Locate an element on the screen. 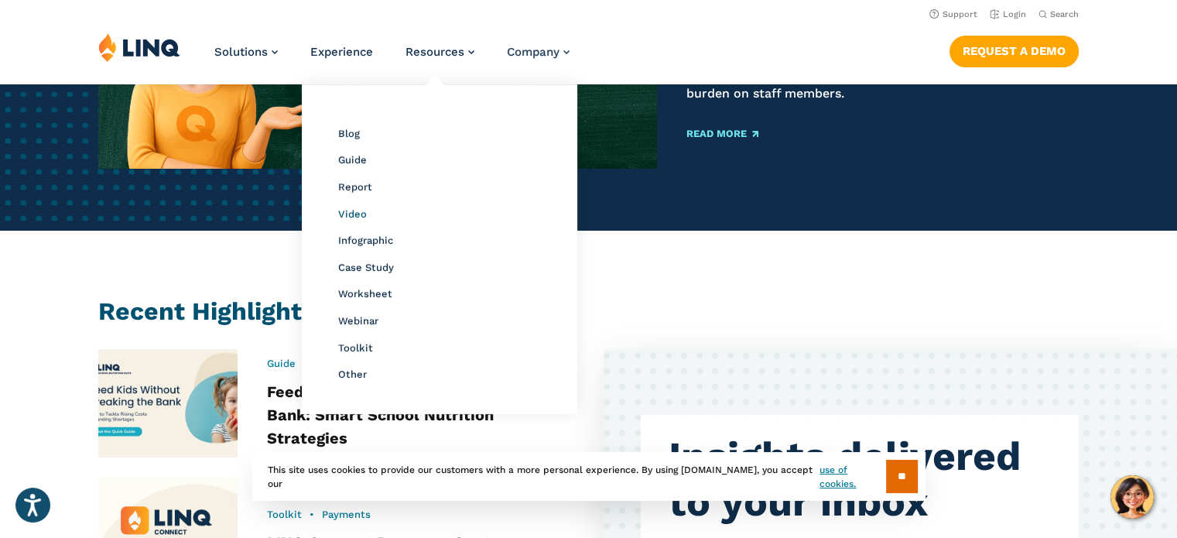 The width and height of the screenshot is (1177, 538). a: Solutions is located at coordinates (246, 52).